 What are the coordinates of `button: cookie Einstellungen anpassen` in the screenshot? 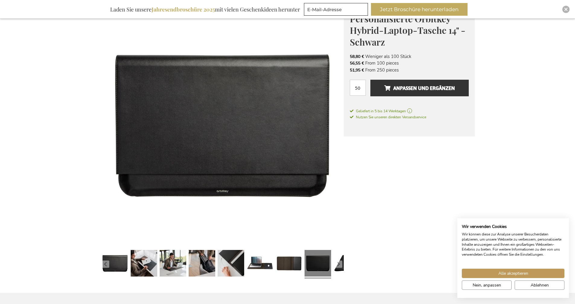 It's located at (486, 285).